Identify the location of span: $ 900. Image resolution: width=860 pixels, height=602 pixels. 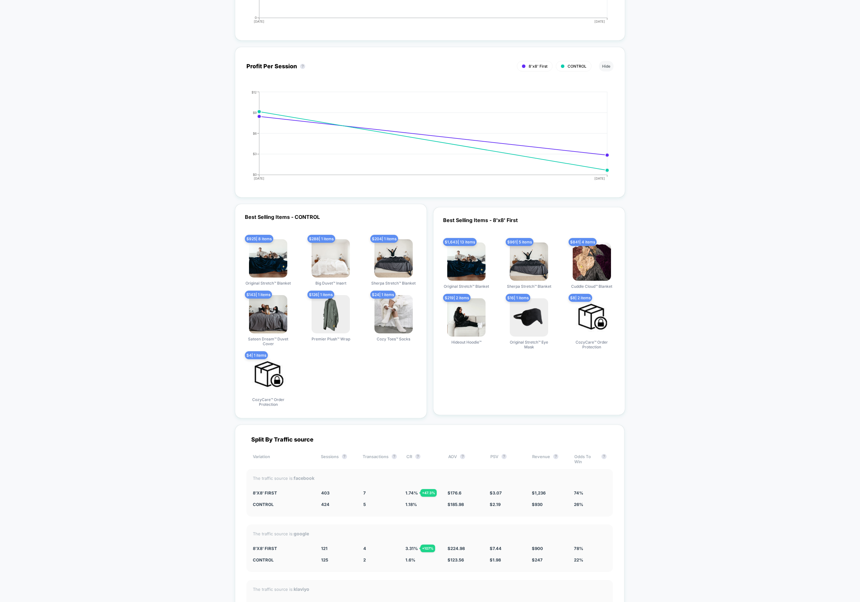
(537, 549).